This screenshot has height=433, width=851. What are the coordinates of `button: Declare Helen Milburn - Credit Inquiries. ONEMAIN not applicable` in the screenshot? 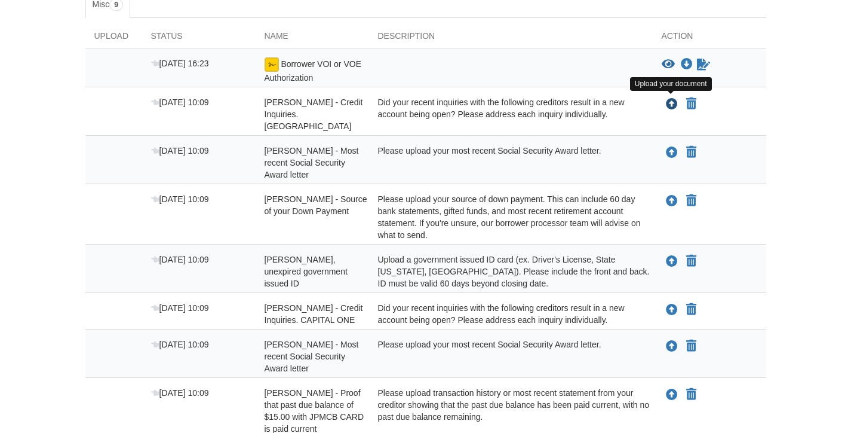 It's located at (691, 104).